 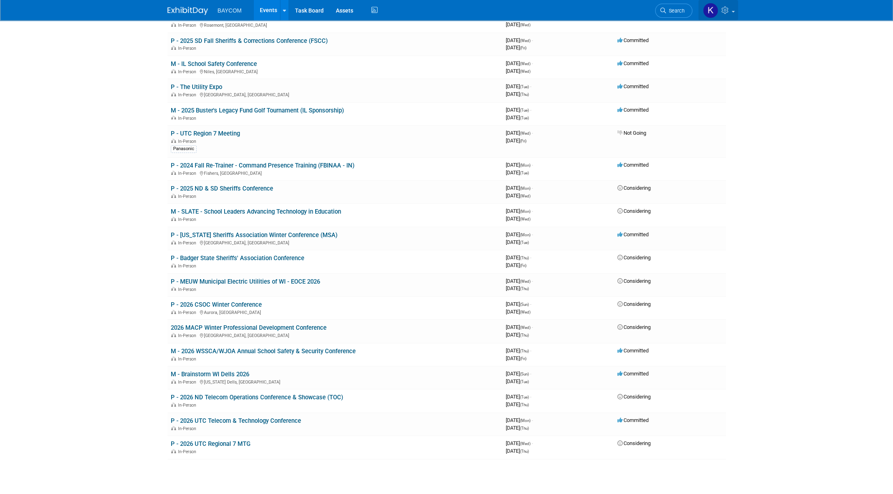 What do you see at coordinates (222, 189) in the screenshot?
I see `a: P - 2025 ND & SD Sheriffs Conference` at bounding box center [222, 189].